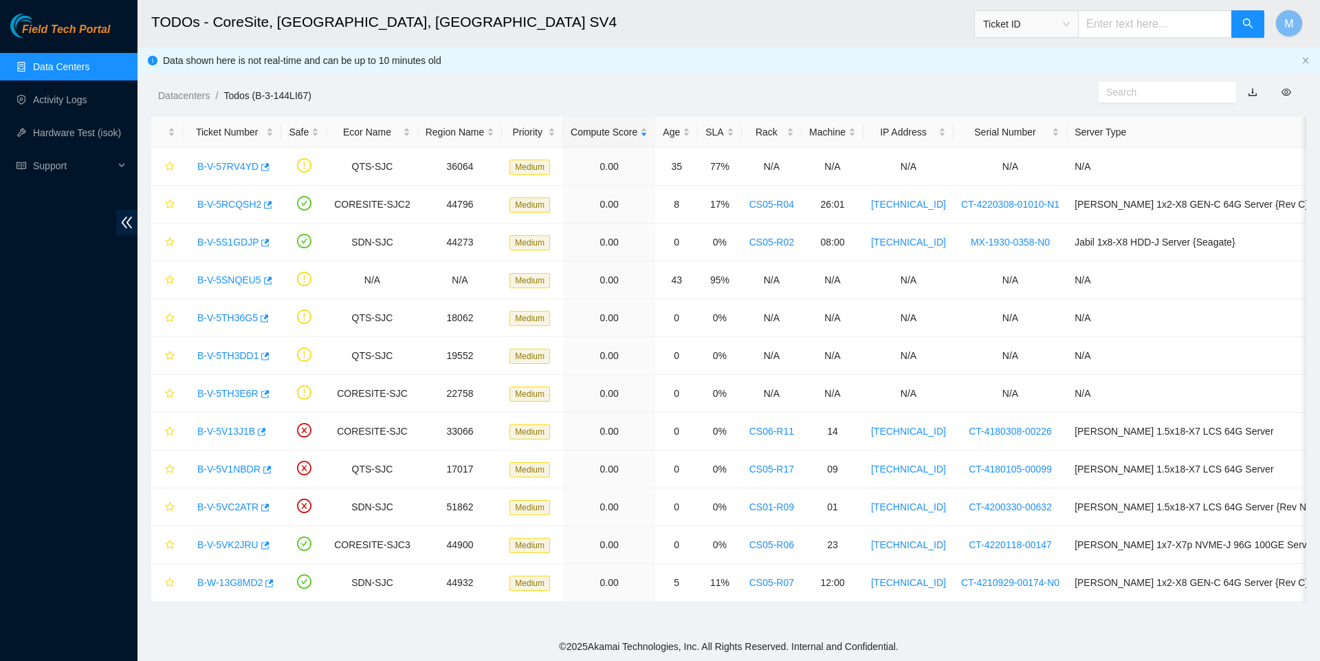  What do you see at coordinates (66, 30) in the screenshot?
I see `span: Field Tech Portal` at bounding box center [66, 30].